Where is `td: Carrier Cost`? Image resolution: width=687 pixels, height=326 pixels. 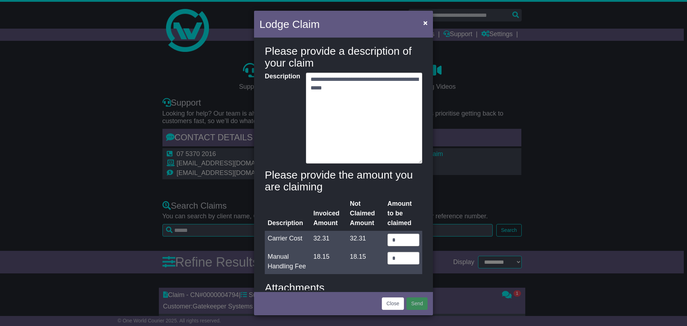
td: Carrier Cost is located at coordinates (288, 240).